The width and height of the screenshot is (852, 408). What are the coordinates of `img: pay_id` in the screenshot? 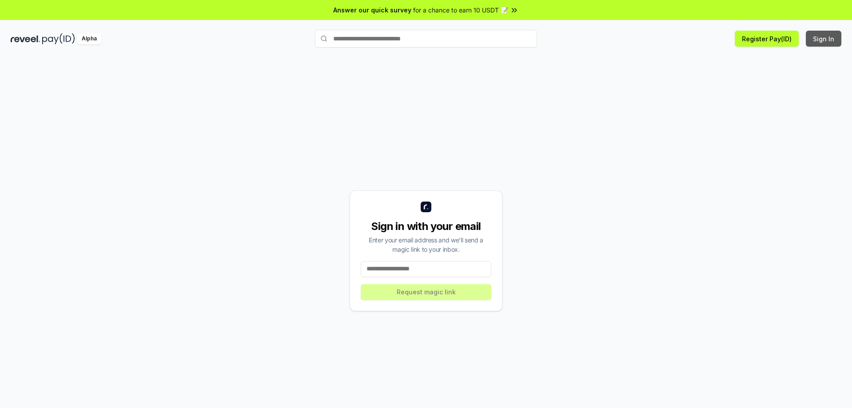 It's located at (59, 39).